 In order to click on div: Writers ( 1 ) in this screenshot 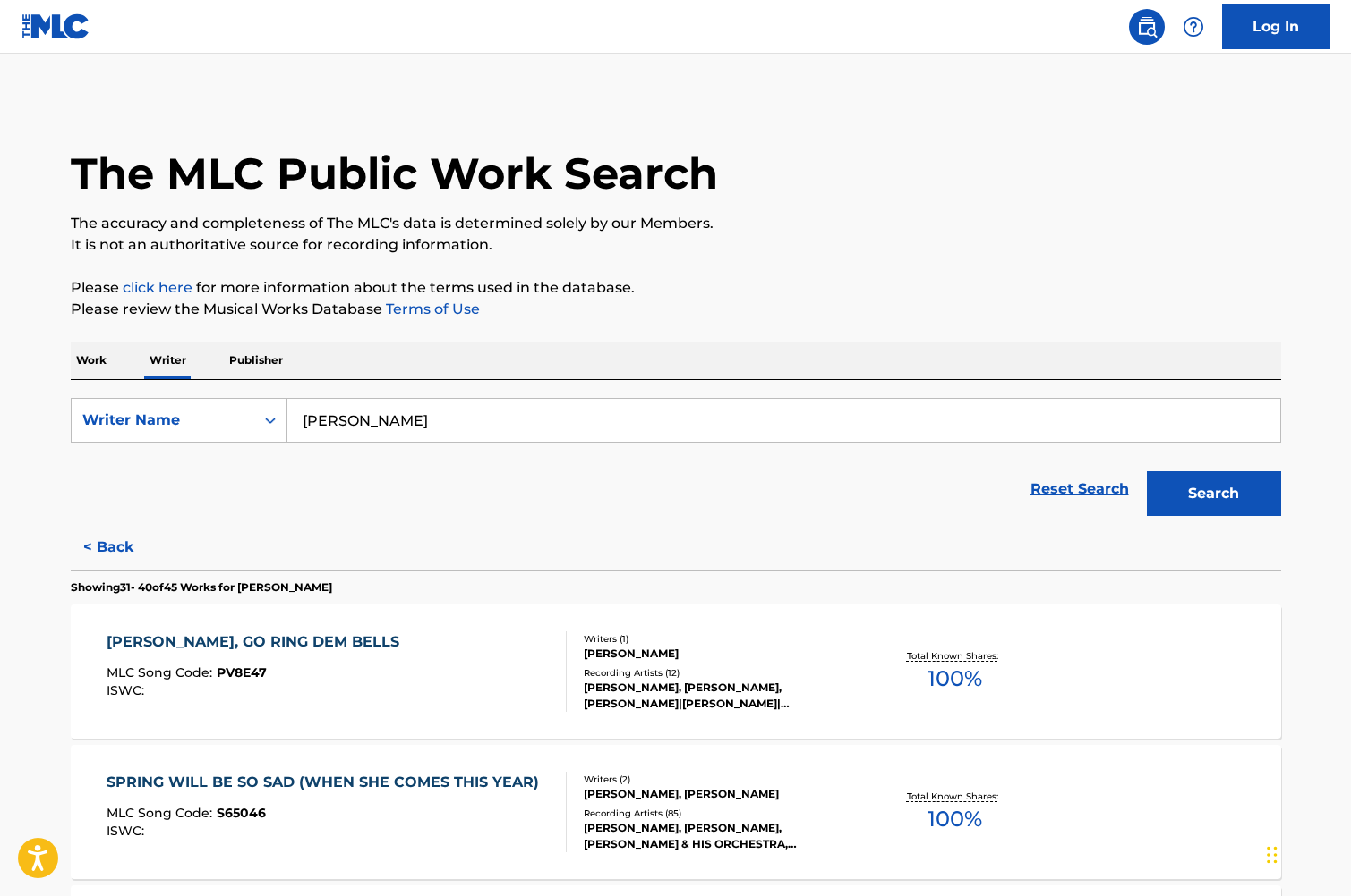, I will do `click(718, 639)`.